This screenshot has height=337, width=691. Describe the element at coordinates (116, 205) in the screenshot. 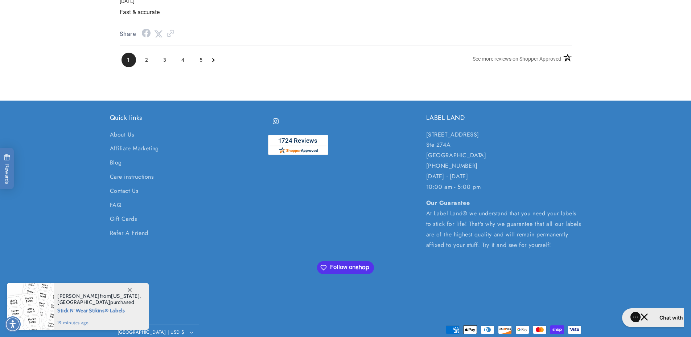

I see `a: FAQ` at that location.